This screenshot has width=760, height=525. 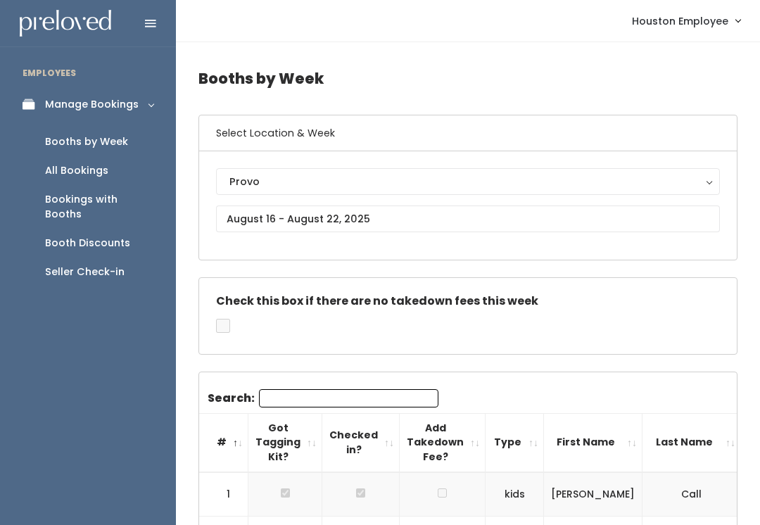 What do you see at coordinates (443, 442) in the screenshot?
I see `th: Add Takedown Fee?: activate to sort column ascending` at bounding box center [443, 442].